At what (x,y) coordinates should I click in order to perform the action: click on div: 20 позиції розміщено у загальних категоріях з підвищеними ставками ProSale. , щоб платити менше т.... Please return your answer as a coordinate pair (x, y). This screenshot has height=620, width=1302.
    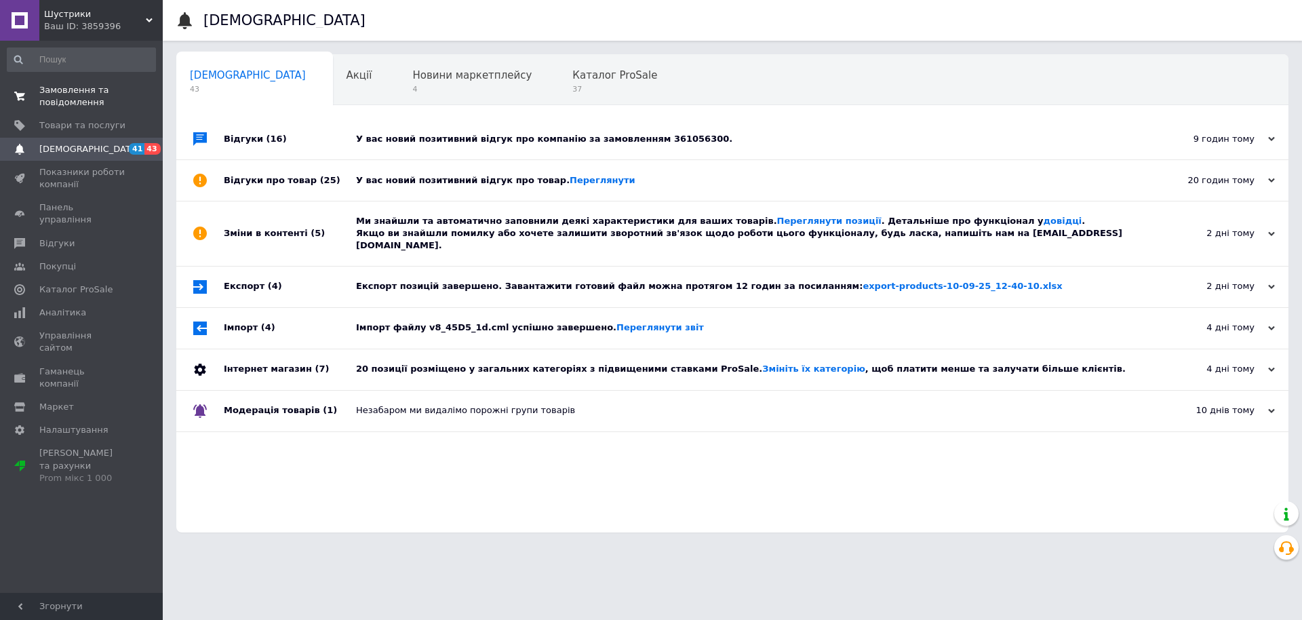
    Looking at the image, I should click on (747, 369).